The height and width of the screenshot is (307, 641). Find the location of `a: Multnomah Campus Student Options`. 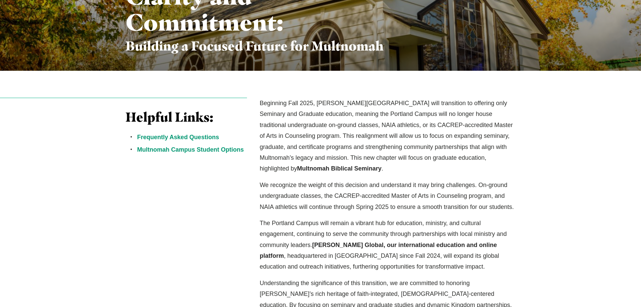

a: Multnomah Campus Student Options is located at coordinates (191, 149).